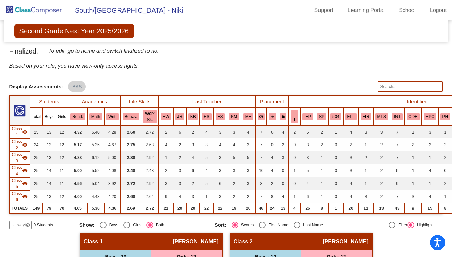  Describe the element at coordinates (17, 171) in the screenshot. I see `span: Class 4` at that location.